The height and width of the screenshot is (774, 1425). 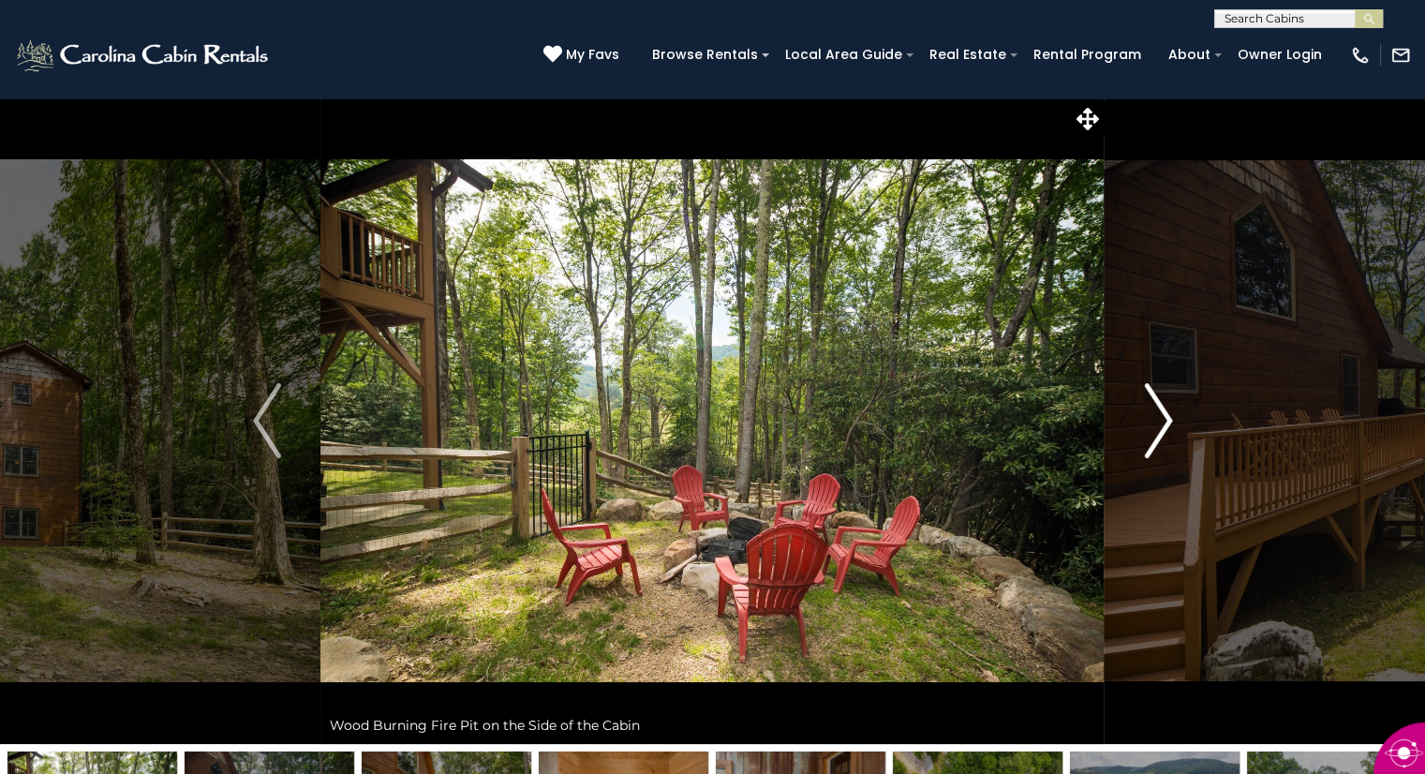 What do you see at coordinates (584, 55) in the screenshot?
I see `a: My Favs` at bounding box center [584, 55].